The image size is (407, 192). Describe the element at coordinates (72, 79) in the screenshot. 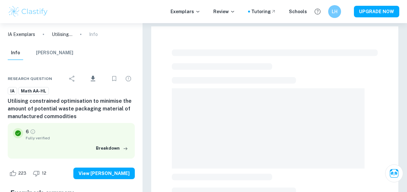

I see `div: Share` at that location.